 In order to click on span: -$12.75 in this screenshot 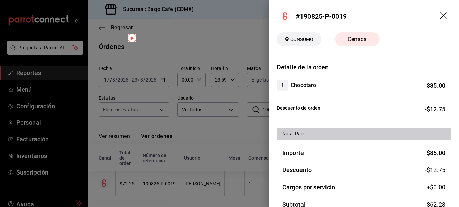, I will do `click(435, 170)`.